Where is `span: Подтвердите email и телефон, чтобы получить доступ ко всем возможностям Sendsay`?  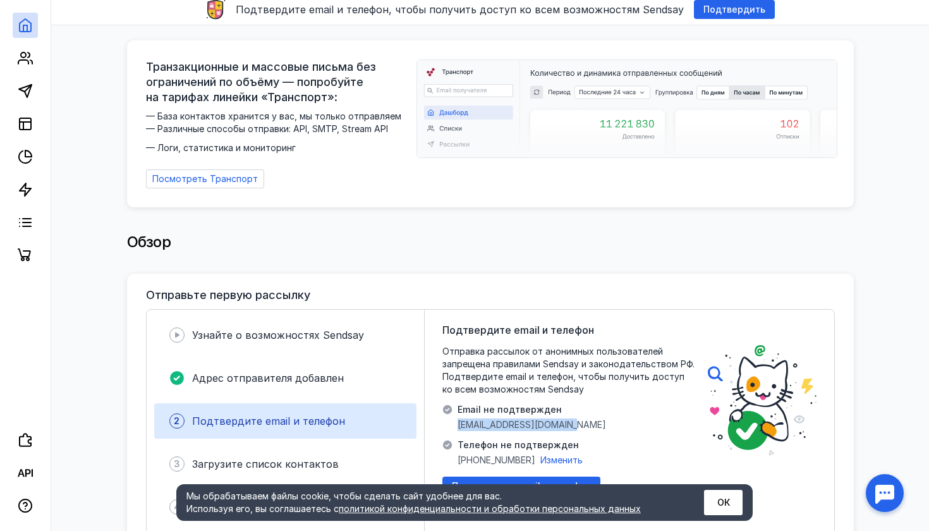 span: Подтвердите email и телефон, чтобы получить доступ ко всем возможностям Sendsay is located at coordinates (460, 9).